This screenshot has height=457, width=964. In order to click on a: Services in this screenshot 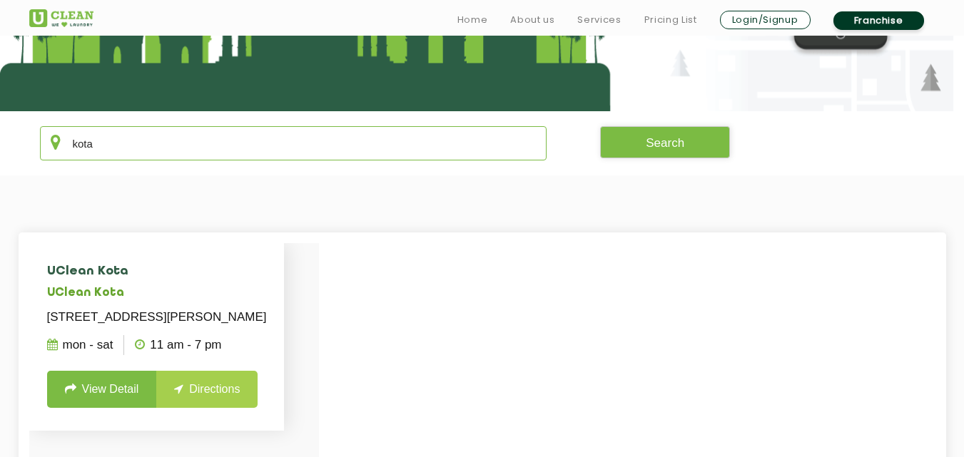, I will do `click(599, 20)`.